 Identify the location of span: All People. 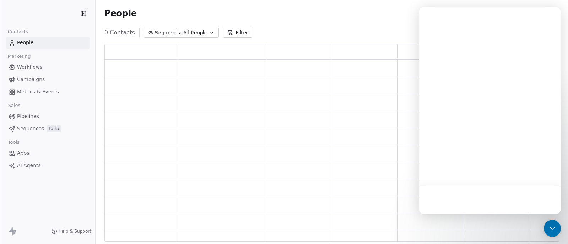
(195, 33).